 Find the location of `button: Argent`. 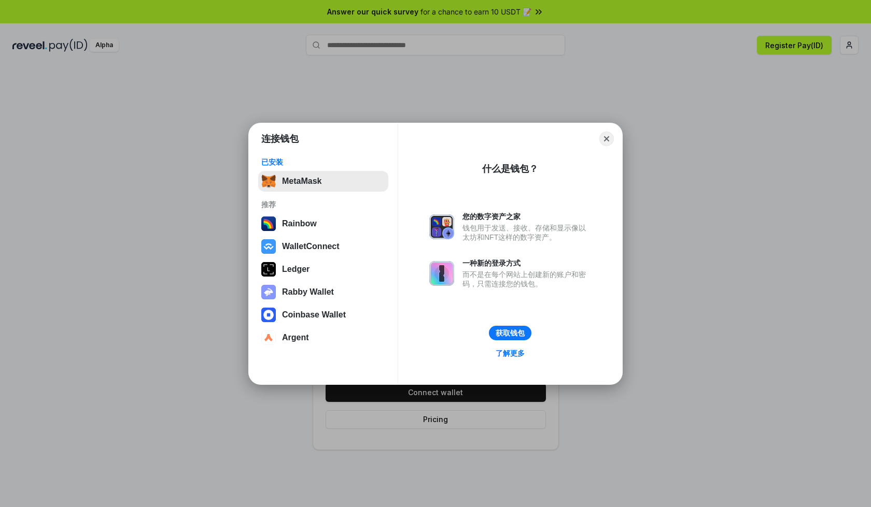

button: Argent is located at coordinates (323, 338).